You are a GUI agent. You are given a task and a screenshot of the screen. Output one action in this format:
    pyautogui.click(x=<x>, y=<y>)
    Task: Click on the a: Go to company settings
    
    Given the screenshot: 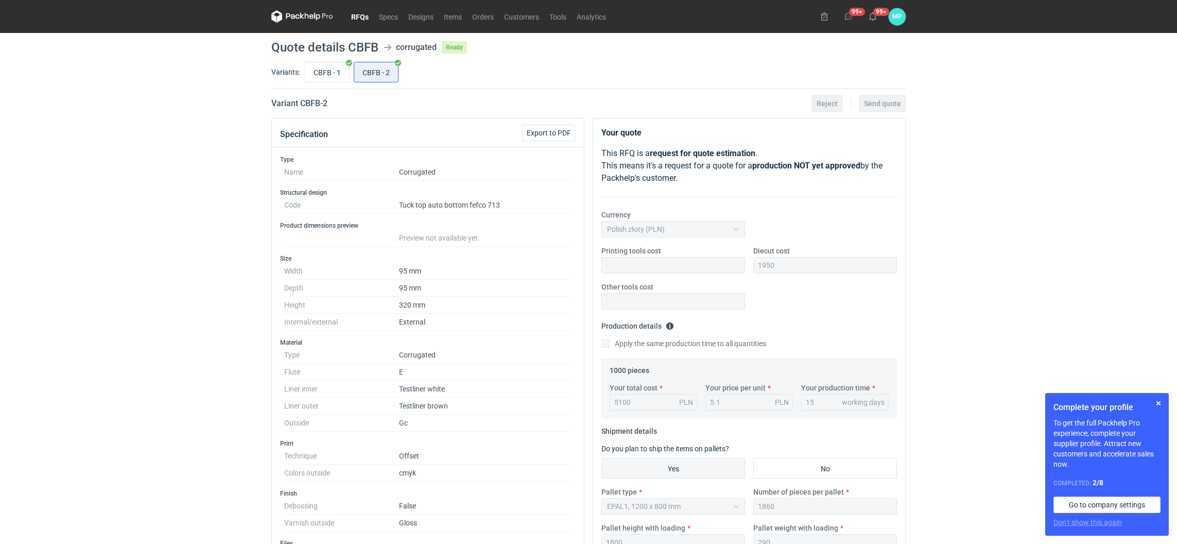 What is the action you would take?
    pyautogui.click(x=1107, y=505)
    